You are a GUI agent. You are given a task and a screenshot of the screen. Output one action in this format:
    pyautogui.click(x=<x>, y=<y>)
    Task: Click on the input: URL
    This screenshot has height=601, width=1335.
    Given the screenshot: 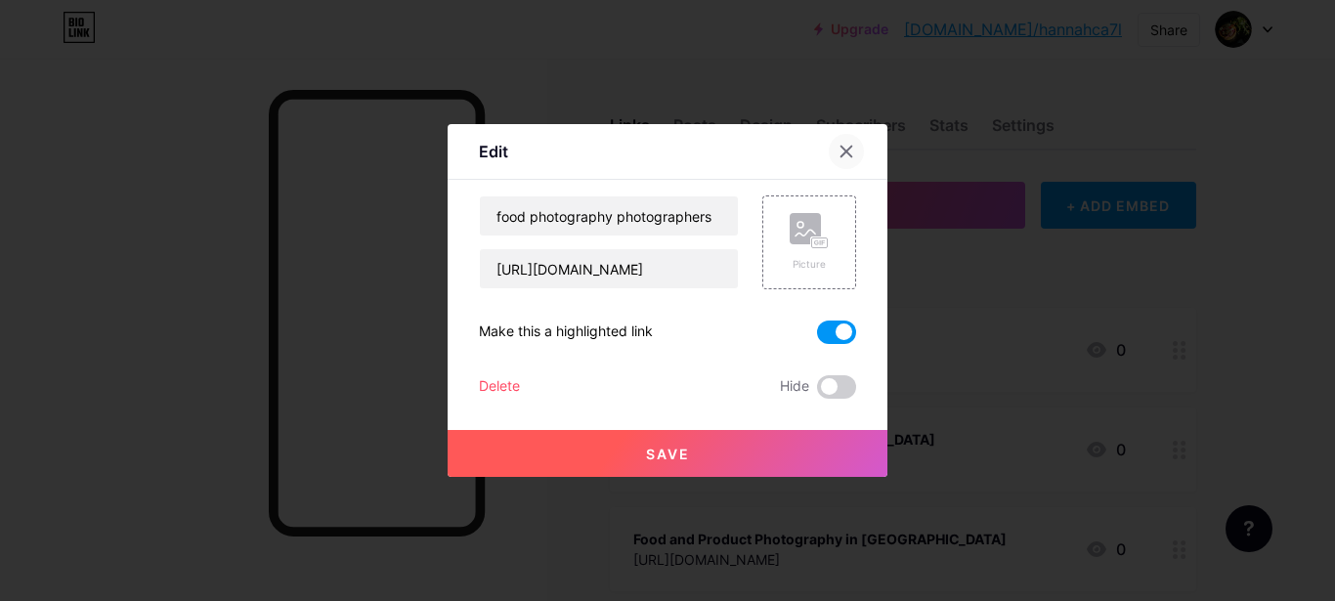 What is the action you would take?
    pyautogui.click(x=609, y=269)
    